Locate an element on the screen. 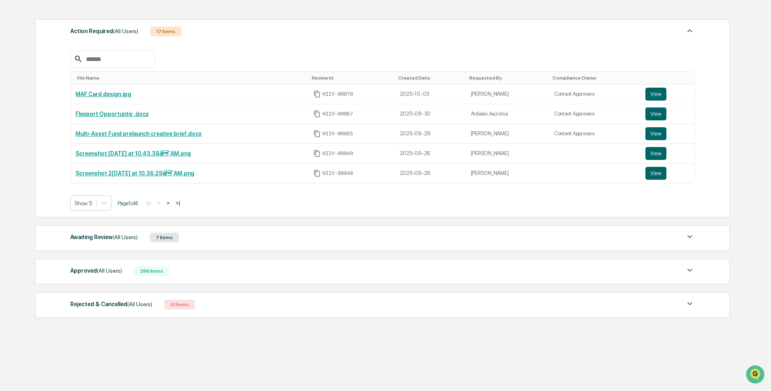  span: Attestations is located at coordinates (83, 106).